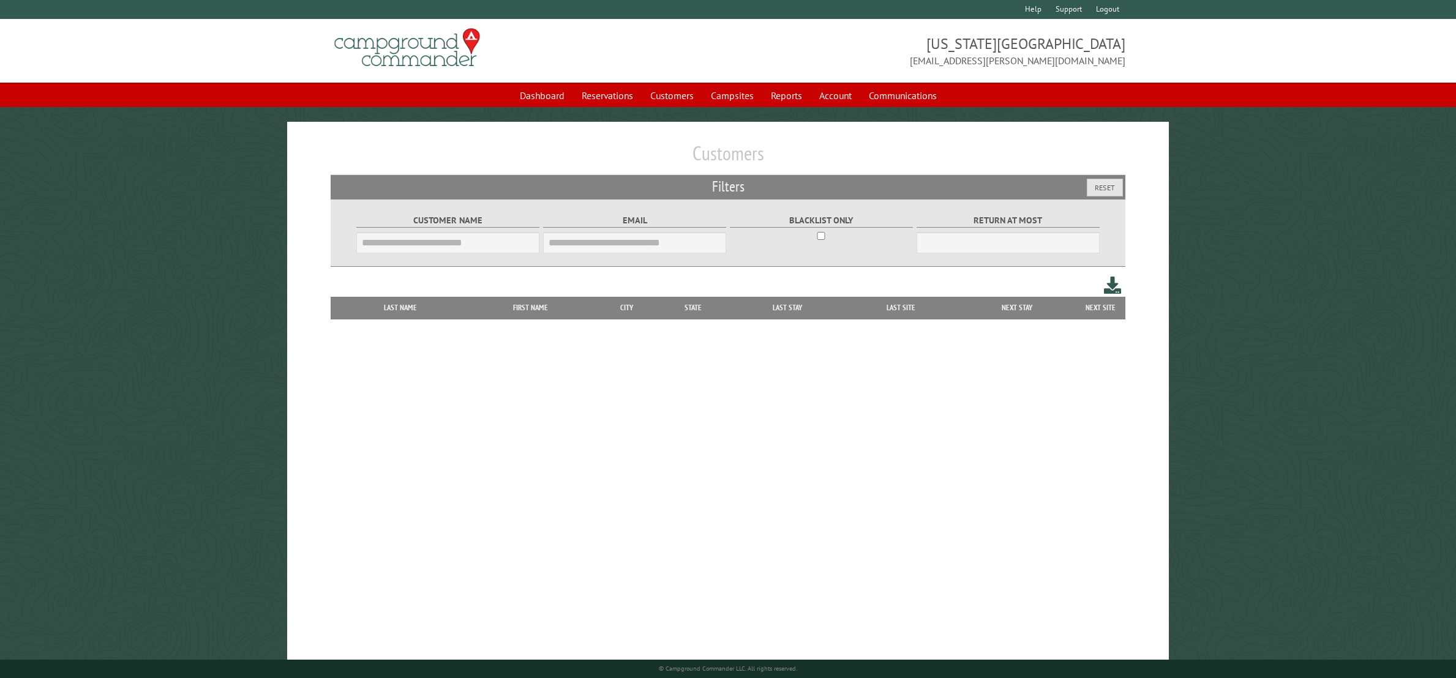 Image resolution: width=1456 pixels, height=678 pixels. I want to click on a: Customers, so click(671, 95).